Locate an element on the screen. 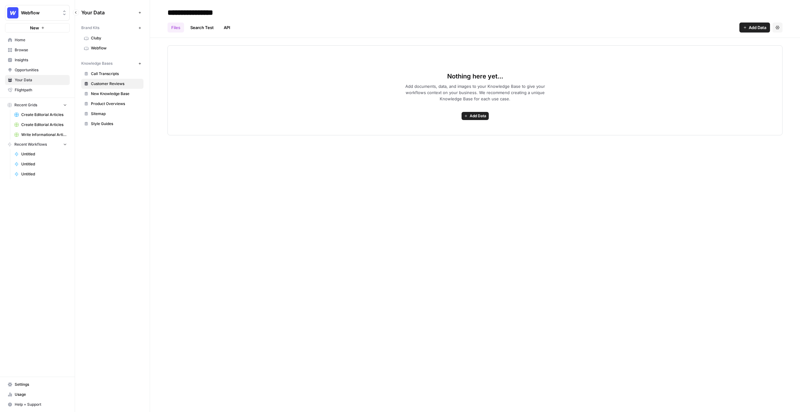 This screenshot has height=412, width=800. a: Customer Reviews is located at coordinates (112, 84).